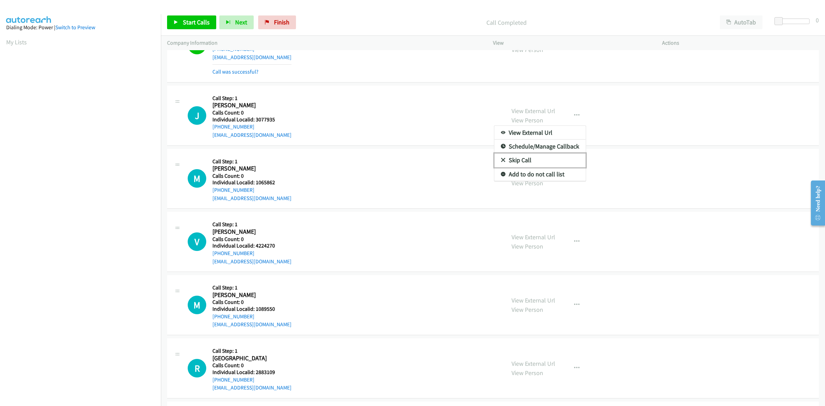  Describe the element at coordinates (16, 42) in the screenshot. I see `a: My Lists` at that location.